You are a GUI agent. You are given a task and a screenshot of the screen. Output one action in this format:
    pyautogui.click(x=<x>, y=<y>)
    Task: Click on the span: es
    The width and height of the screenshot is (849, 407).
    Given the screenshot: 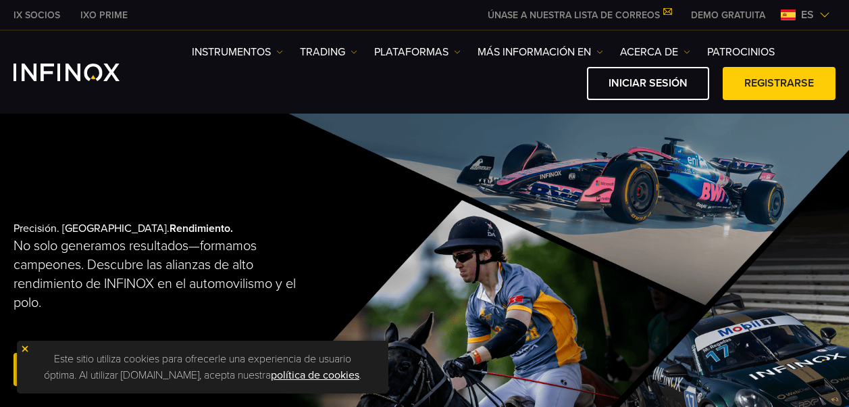 What is the action you would take?
    pyautogui.click(x=807, y=15)
    